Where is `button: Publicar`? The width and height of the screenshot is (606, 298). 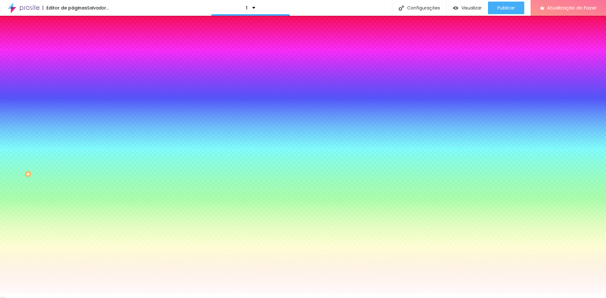
button: Publicar is located at coordinates (506, 8).